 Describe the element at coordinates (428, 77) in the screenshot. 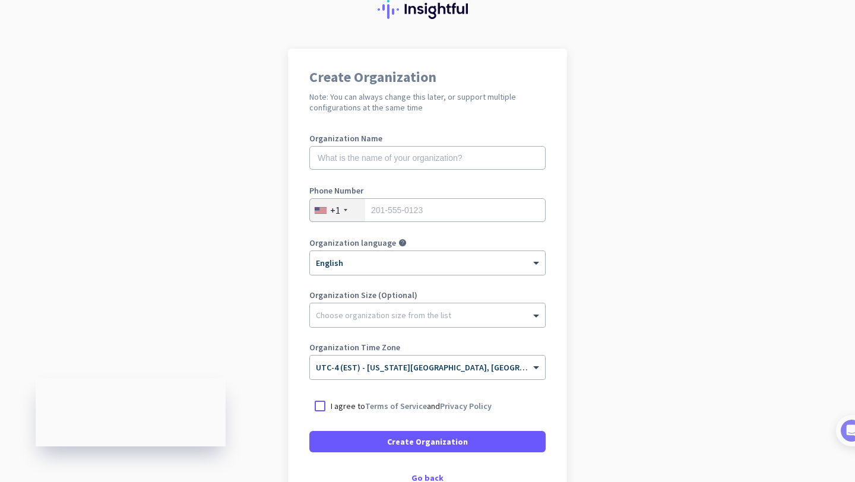

I see `h1: Create Organization` at that location.